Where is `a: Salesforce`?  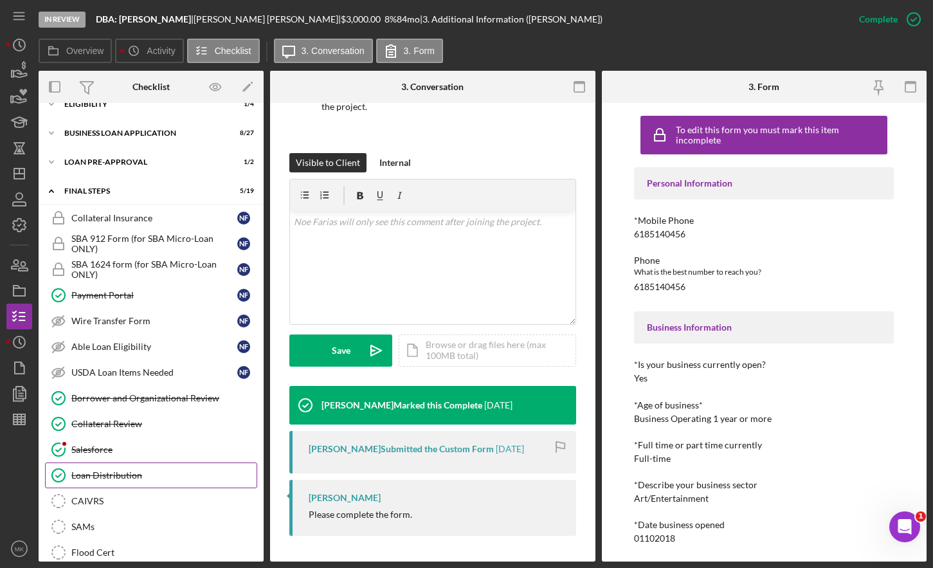
a: Salesforce is located at coordinates (151, 450).